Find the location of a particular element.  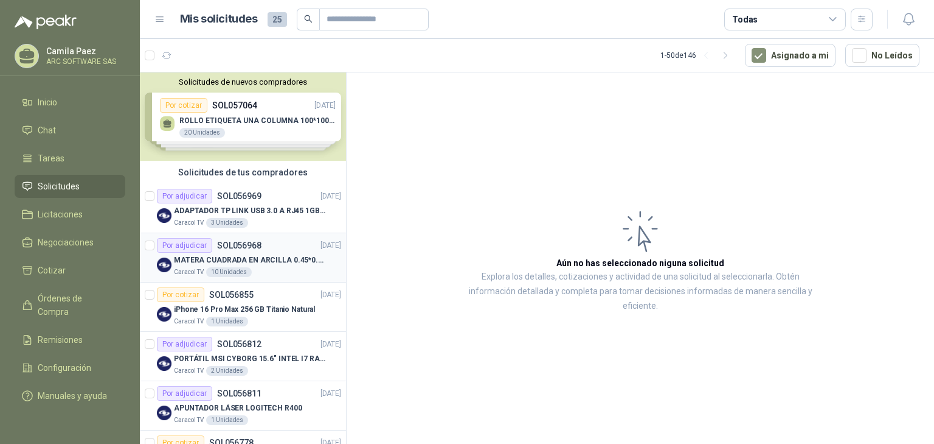

span: Negociaciones is located at coordinates (66, 242).